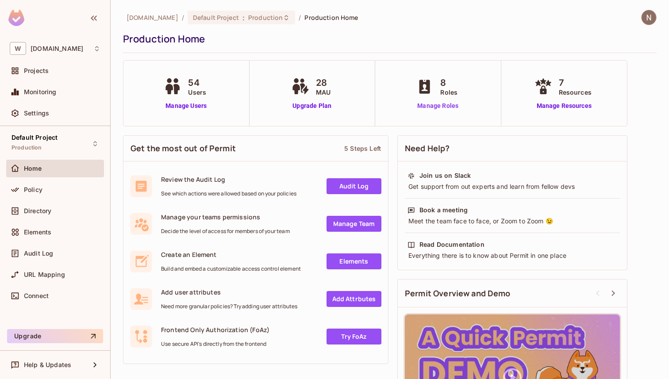  Describe the element at coordinates (33, 169) in the screenshot. I see `span: Home` at that location.